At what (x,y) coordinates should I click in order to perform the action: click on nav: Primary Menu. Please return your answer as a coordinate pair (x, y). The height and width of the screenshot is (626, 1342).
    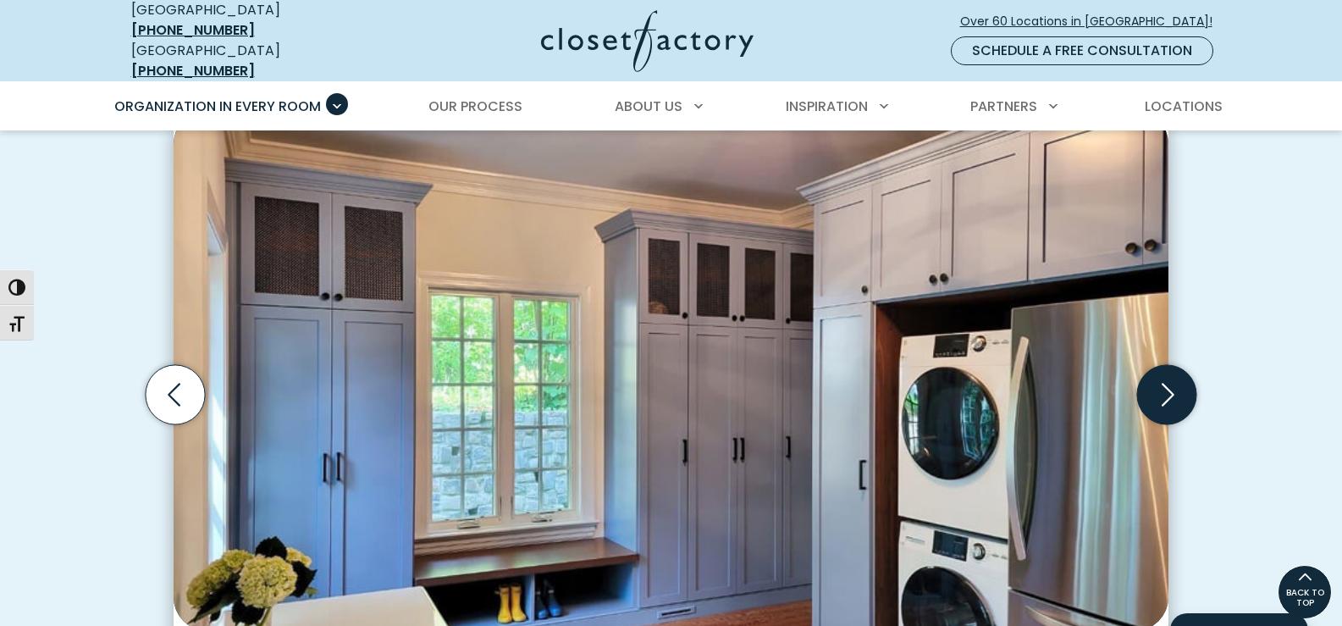
    Looking at the image, I should click on (671, 107).